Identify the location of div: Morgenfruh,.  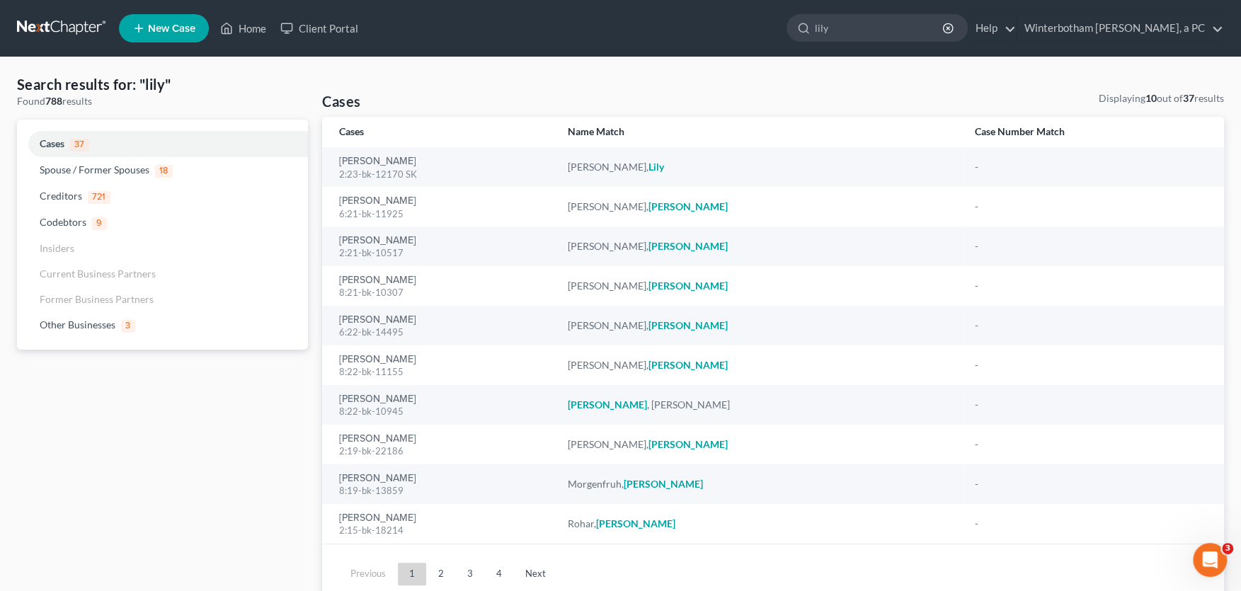
(760, 484).